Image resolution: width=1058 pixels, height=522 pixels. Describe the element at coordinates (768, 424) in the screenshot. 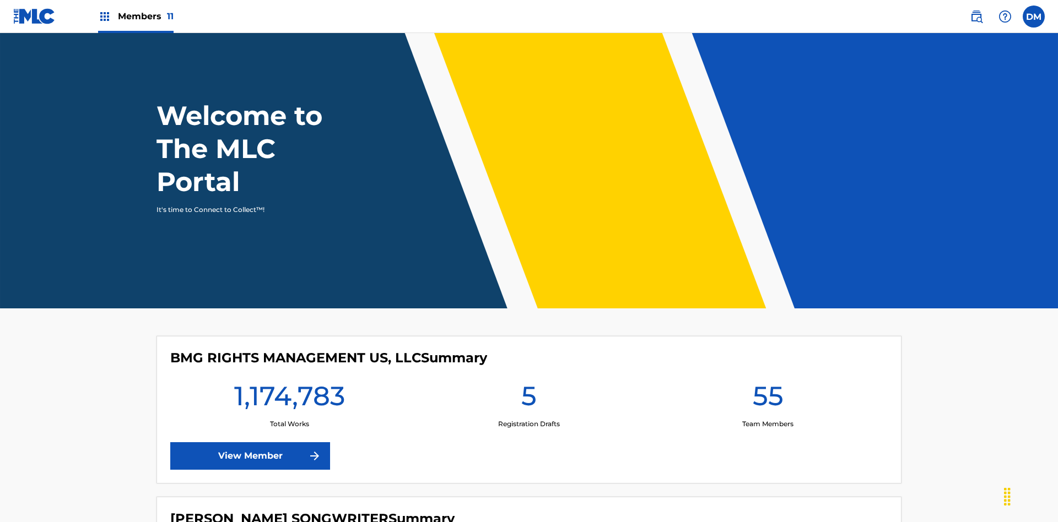

I see `p: Team Members` at that location.